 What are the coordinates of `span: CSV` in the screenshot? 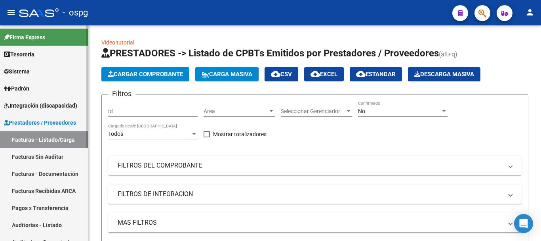 It's located at (281, 74).